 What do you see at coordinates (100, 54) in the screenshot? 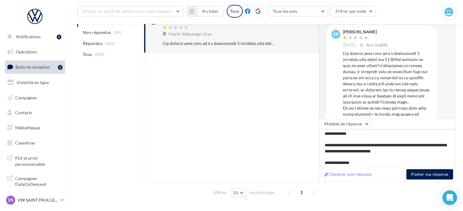
I see `span: (488)` at bounding box center [100, 54].